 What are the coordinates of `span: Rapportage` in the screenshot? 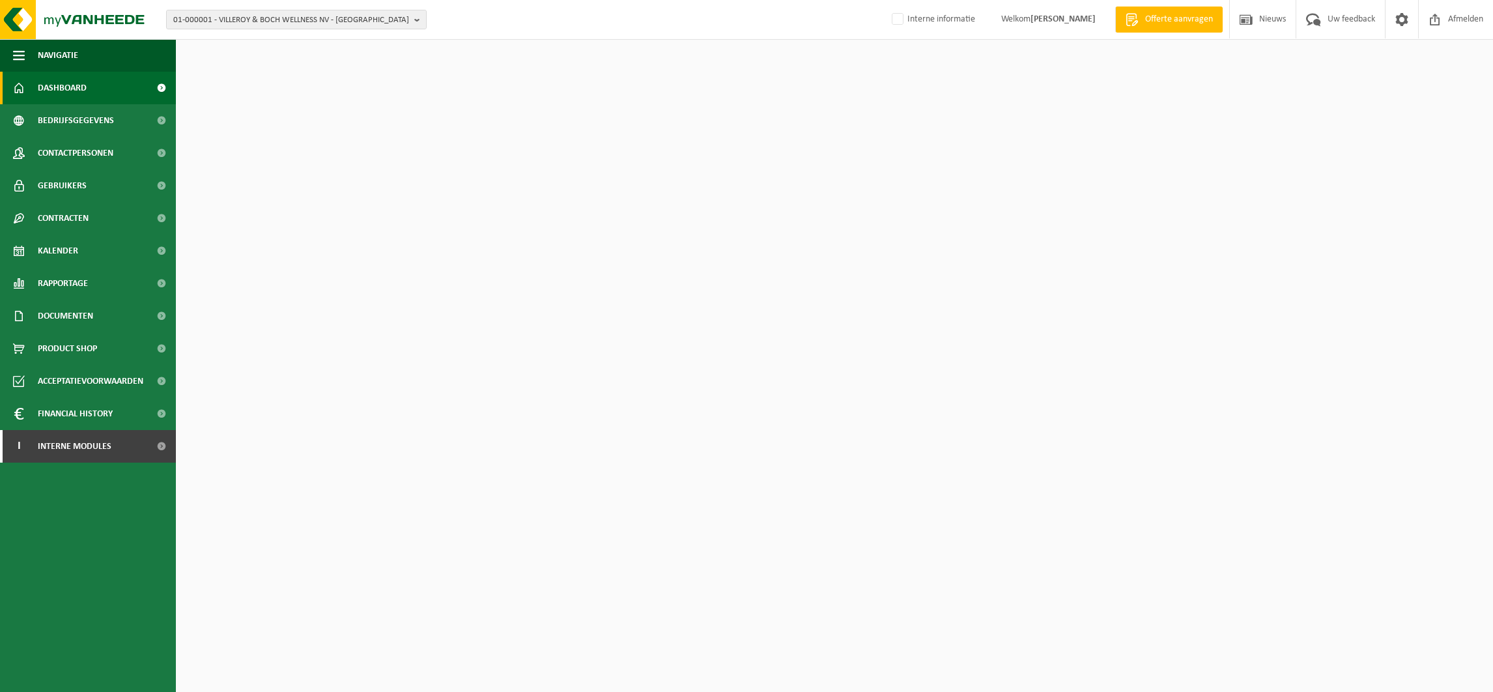 It's located at (63, 283).